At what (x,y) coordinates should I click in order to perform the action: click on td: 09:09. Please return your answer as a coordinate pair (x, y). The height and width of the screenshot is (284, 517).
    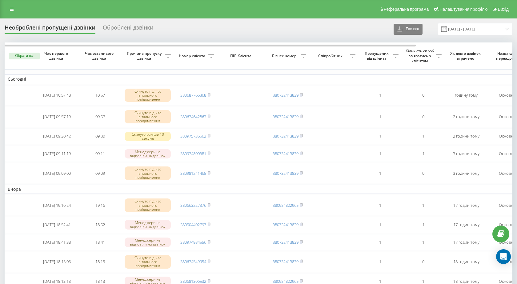
    Looking at the image, I should click on (100, 173).